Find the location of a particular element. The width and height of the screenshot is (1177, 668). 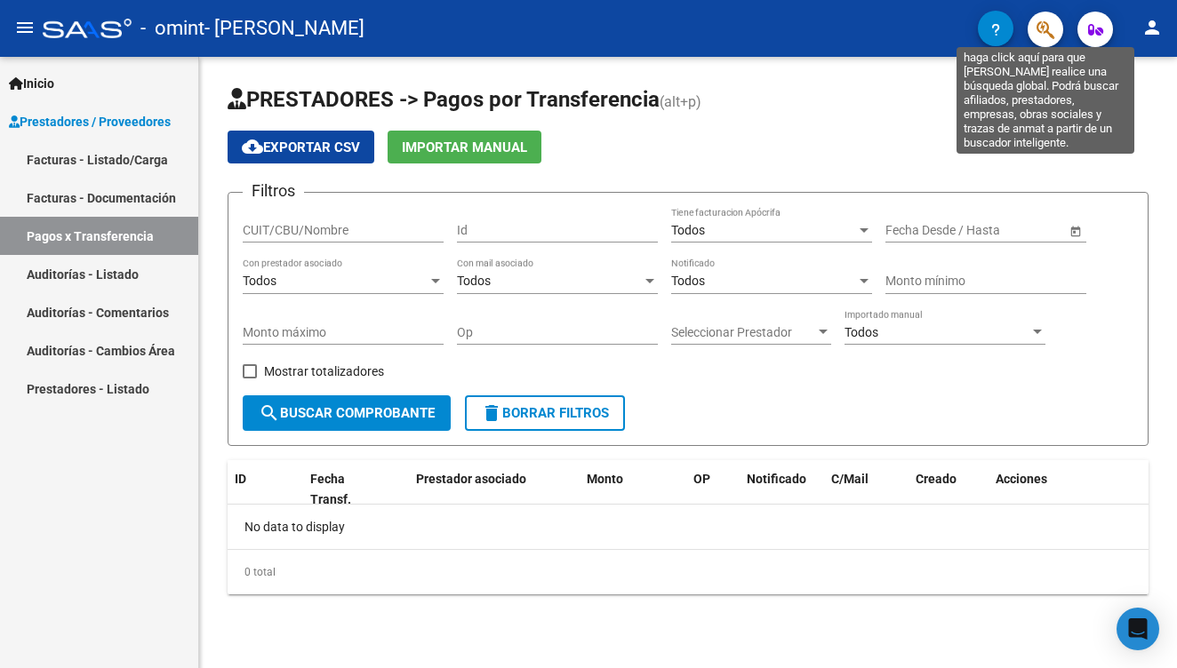

span: ID is located at coordinates (240, 479).